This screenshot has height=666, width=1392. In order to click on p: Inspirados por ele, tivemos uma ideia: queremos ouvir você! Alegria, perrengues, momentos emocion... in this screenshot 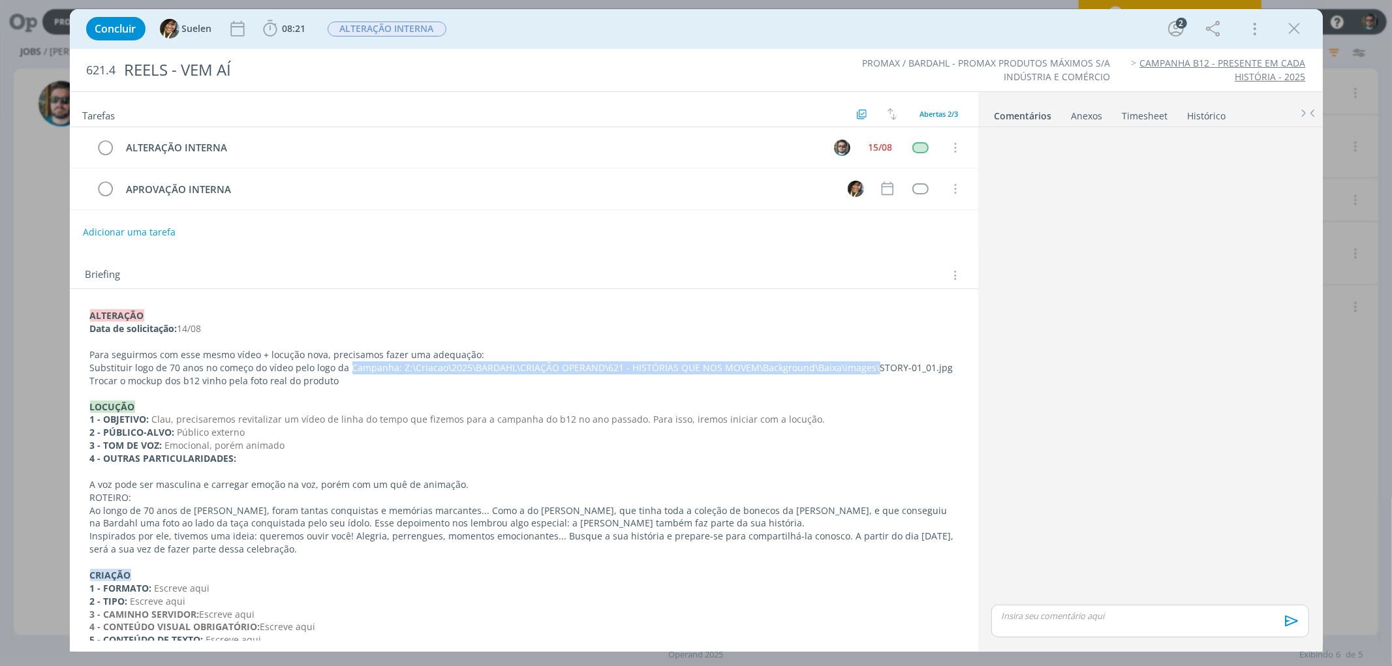, I will do `click(524, 543)`.